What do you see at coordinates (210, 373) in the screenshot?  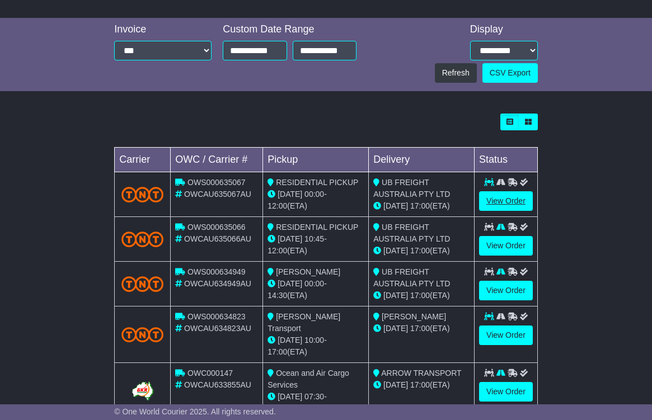 I see `span: OWC000147` at bounding box center [210, 373].